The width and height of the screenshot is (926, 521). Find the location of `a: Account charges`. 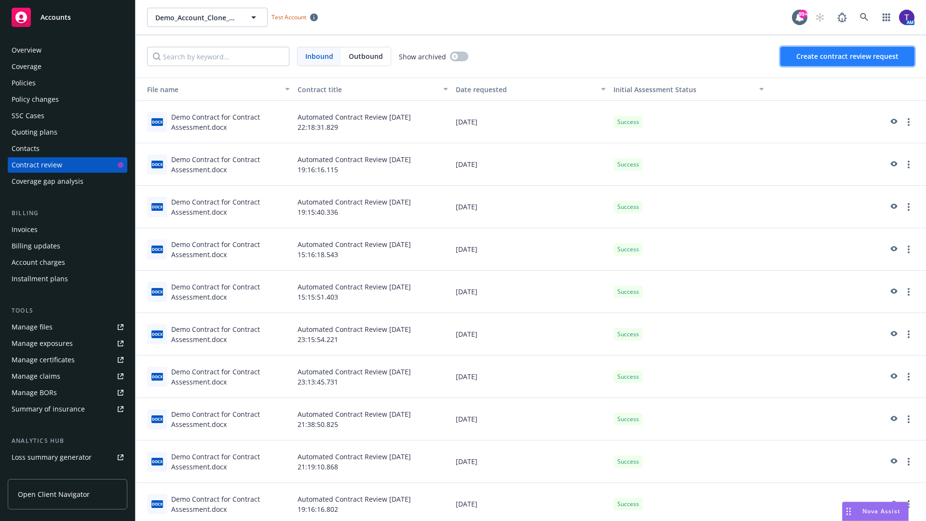

a: Account charges is located at coordinates (67, 262).